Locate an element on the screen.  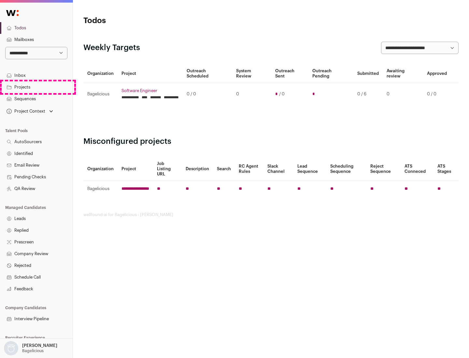
th: Description is located at coordinates (197, 169).